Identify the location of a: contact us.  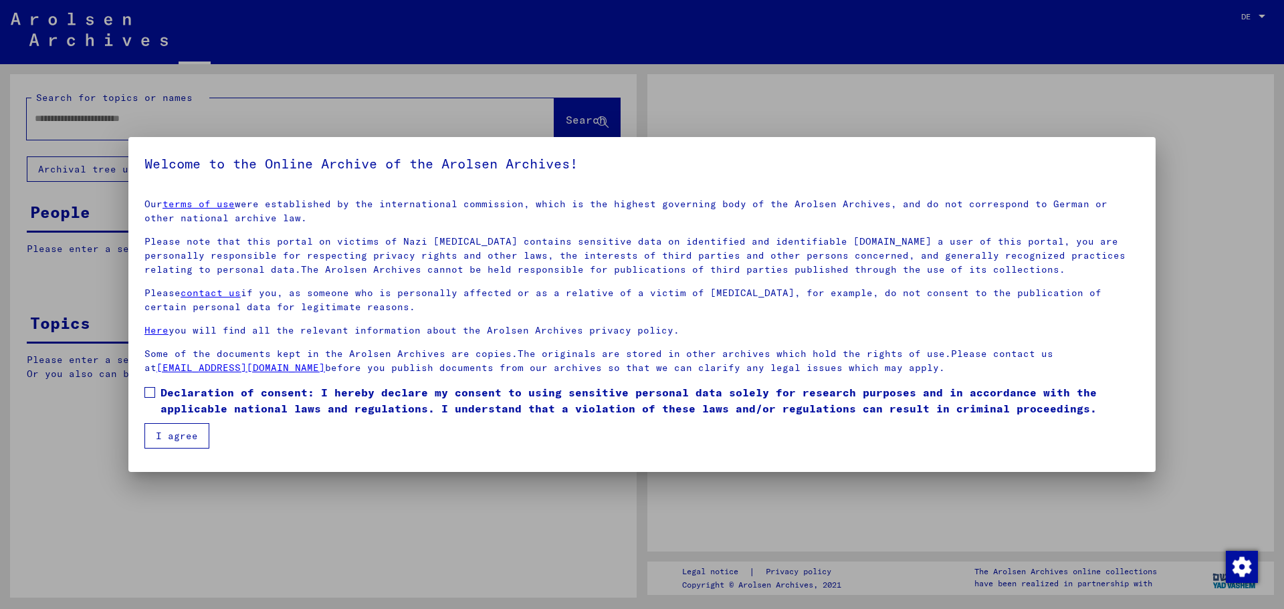
(211, 293).